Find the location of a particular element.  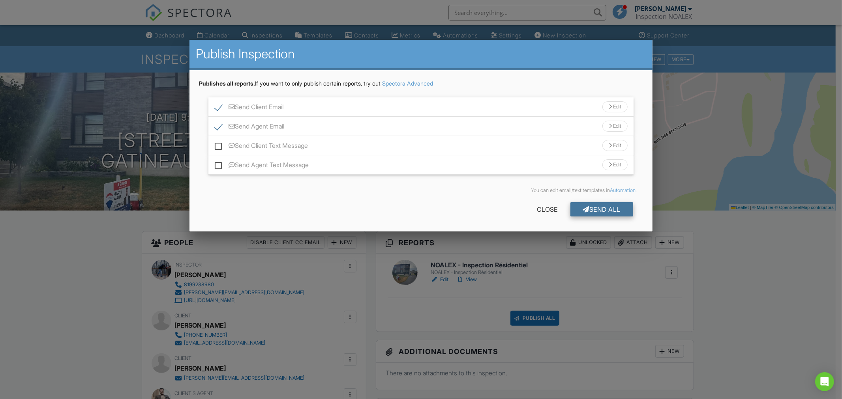

div: Open Intercom Messenger is located at coordinates (825, 382).